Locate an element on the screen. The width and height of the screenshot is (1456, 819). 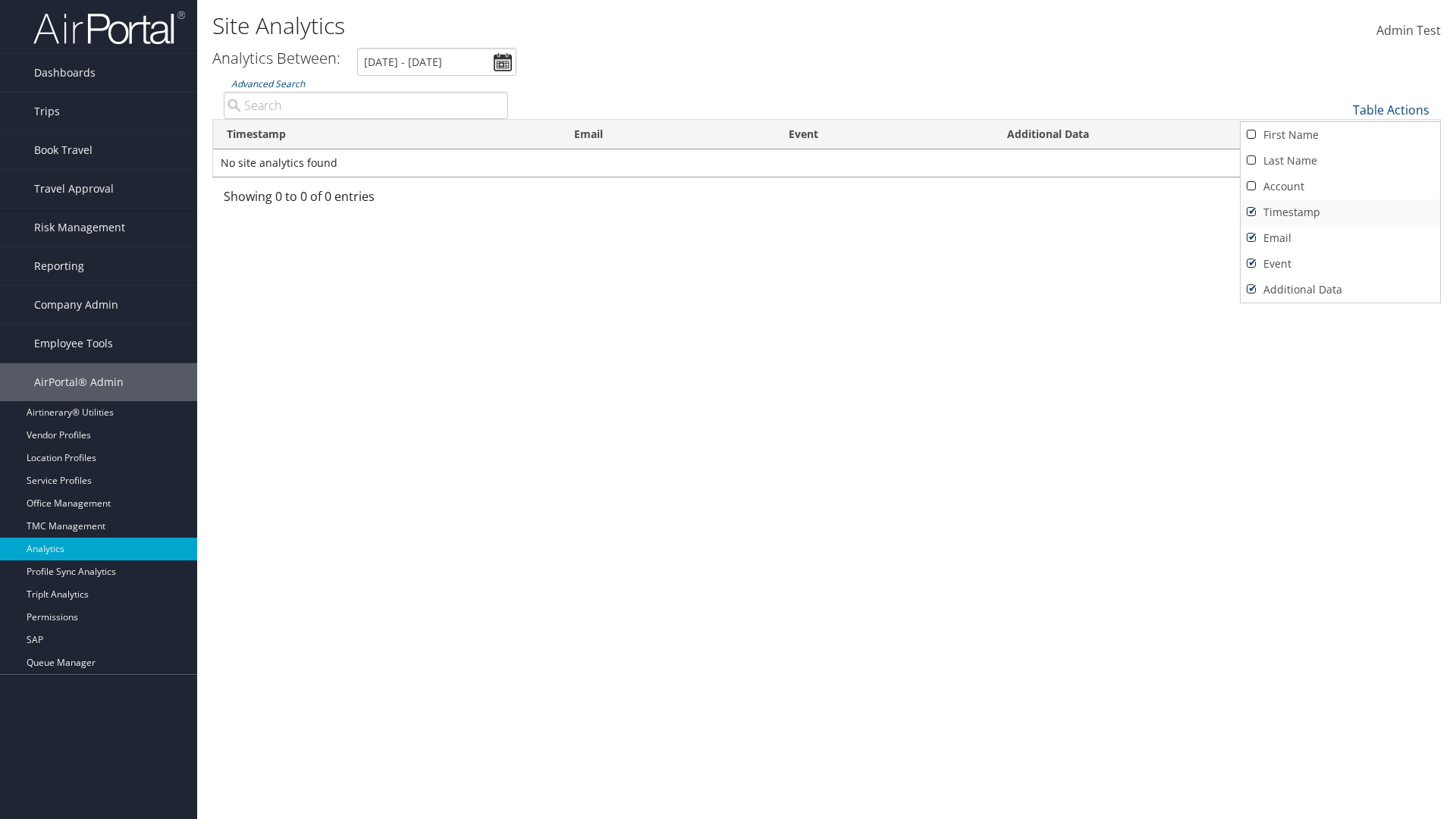
span: AirPortal® Admin is located at coordinates (79, 382).